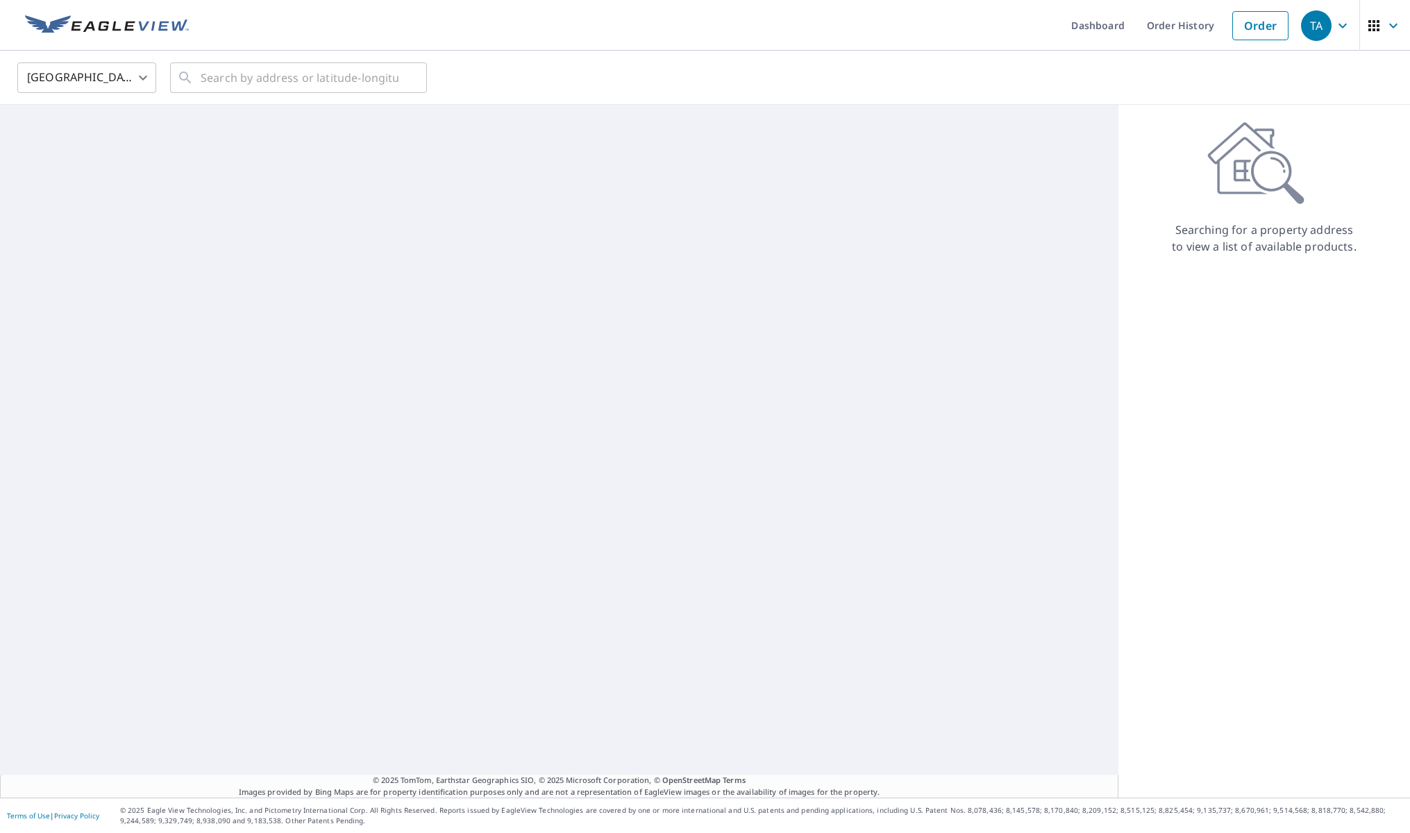 This screenshot has height=833, width=1410. I want to click on input: Search by address or latitude-longitude, so click(299, 78).